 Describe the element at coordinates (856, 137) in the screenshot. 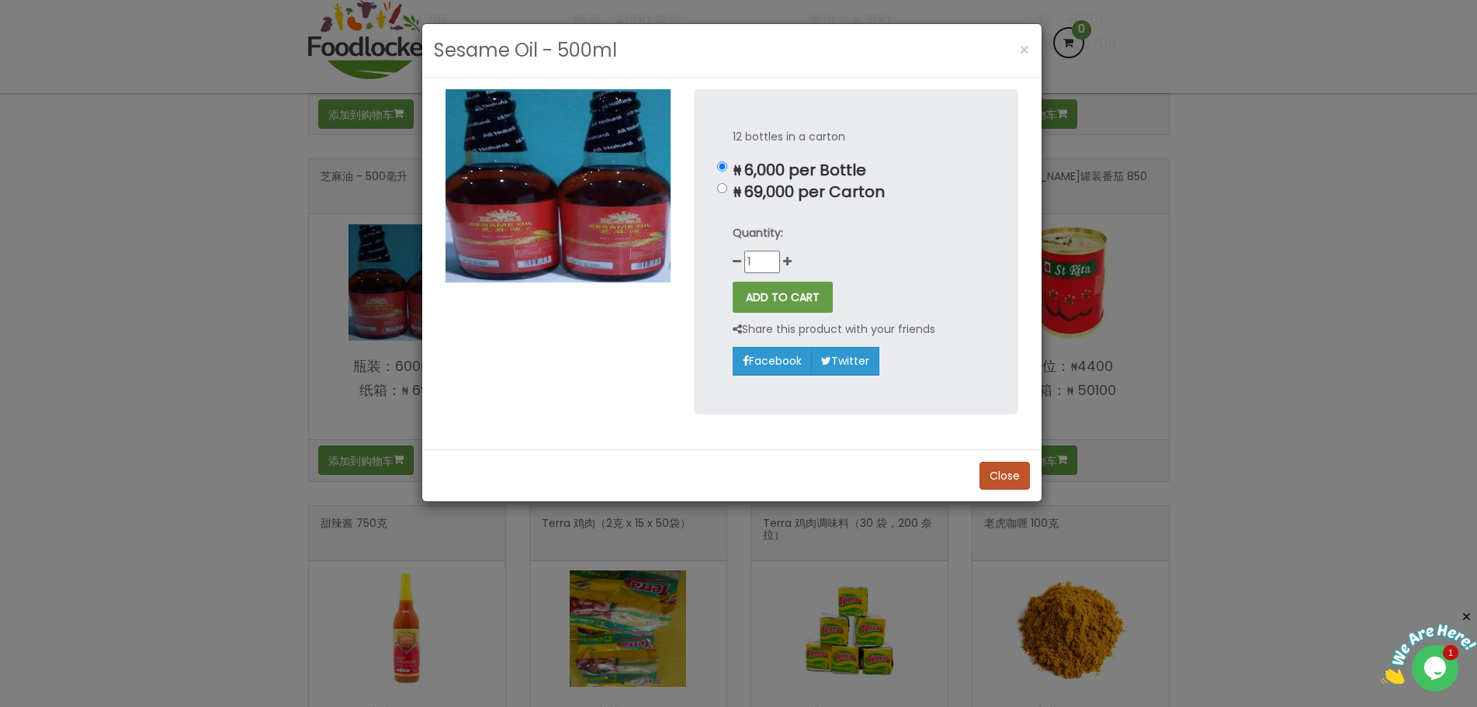

I see `p: 12 bottles in a carton` at that location.